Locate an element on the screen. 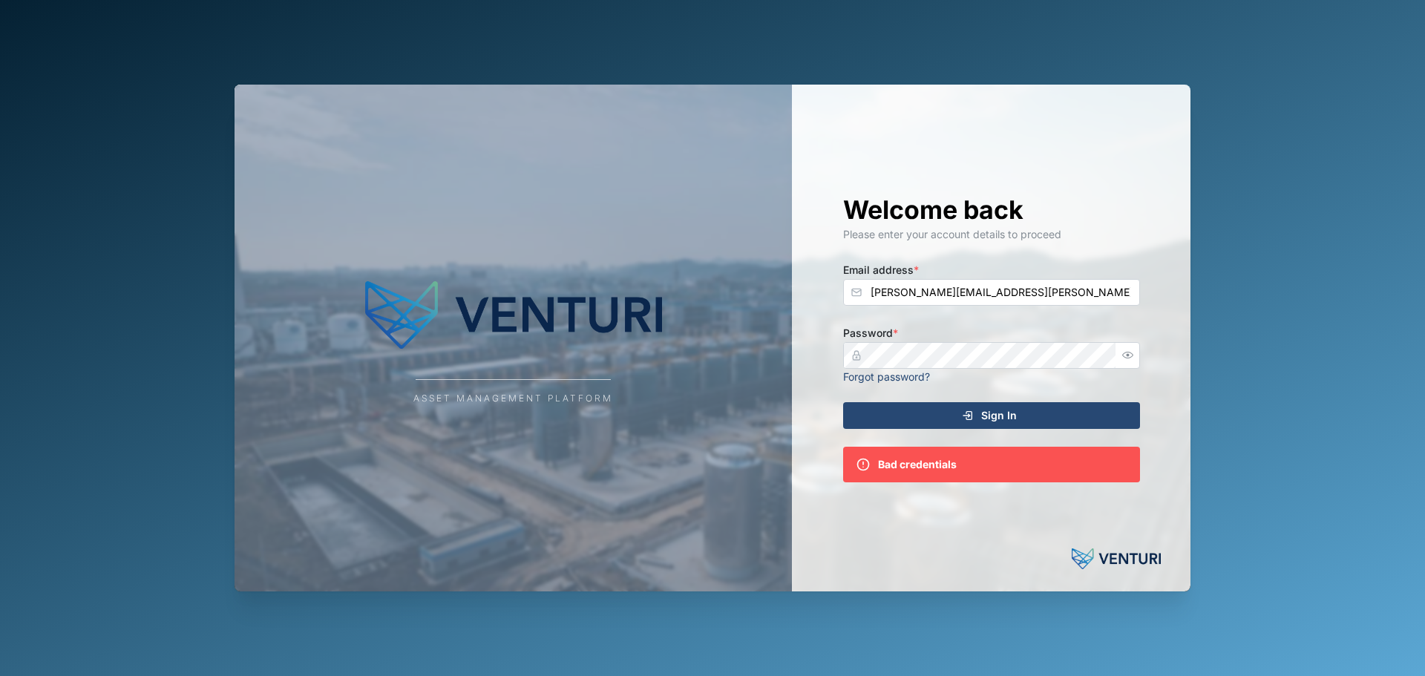  button: Sign In is located at coordinates (991, 416).